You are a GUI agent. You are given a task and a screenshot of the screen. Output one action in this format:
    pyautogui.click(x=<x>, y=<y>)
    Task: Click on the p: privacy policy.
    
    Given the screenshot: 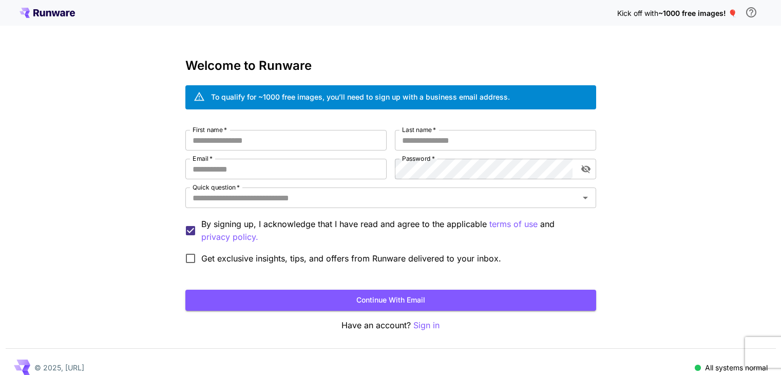 What is the action you would take?
    pyautogui.click(x=230, y=237)
    